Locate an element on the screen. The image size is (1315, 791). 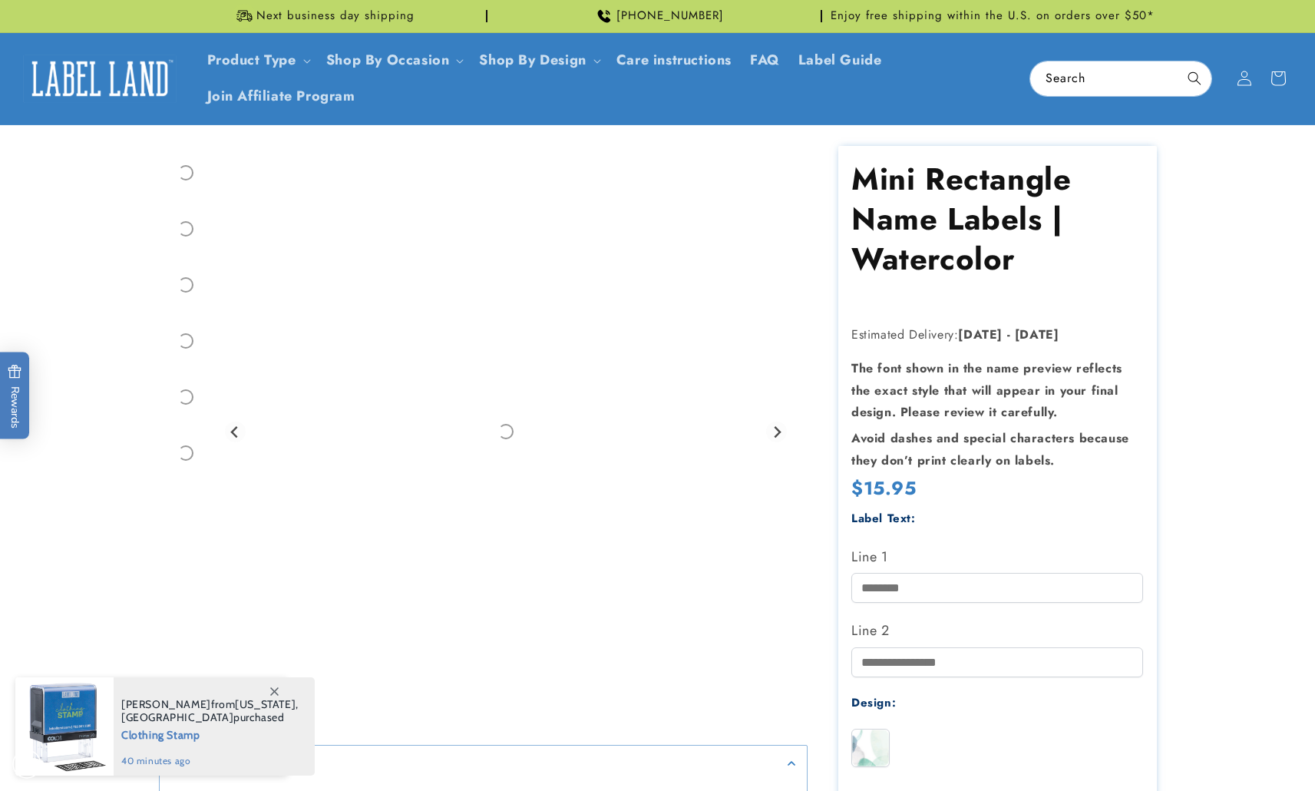
button: Search is located at coordinates (1195, 78).